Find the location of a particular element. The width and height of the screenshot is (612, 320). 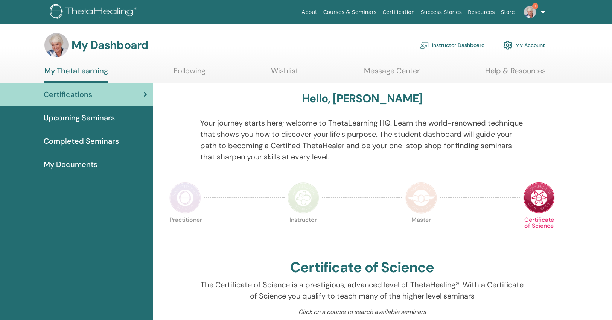

a: About is located at coordinates (309, 12).